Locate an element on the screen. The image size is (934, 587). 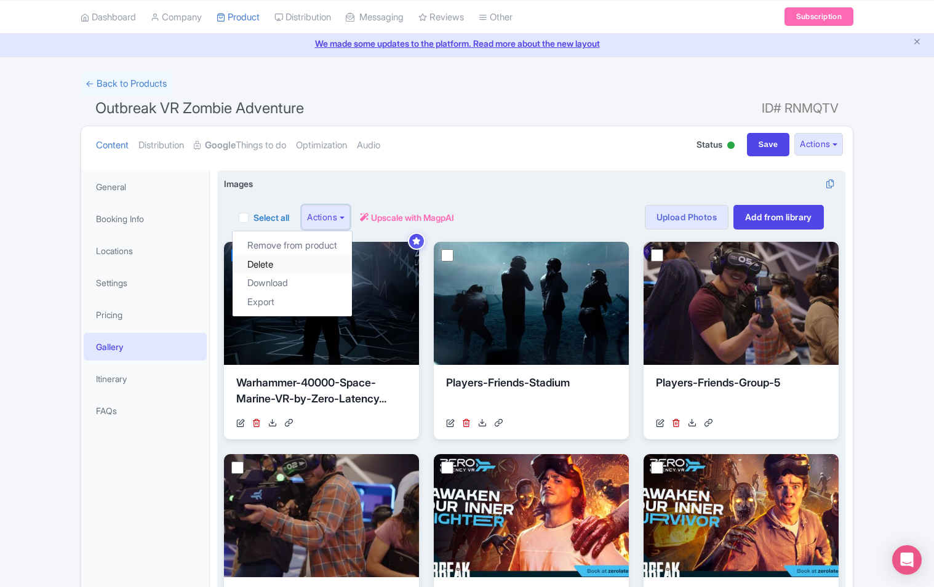
div: Open Intercom Messenger is located at coordinates (907, 560).